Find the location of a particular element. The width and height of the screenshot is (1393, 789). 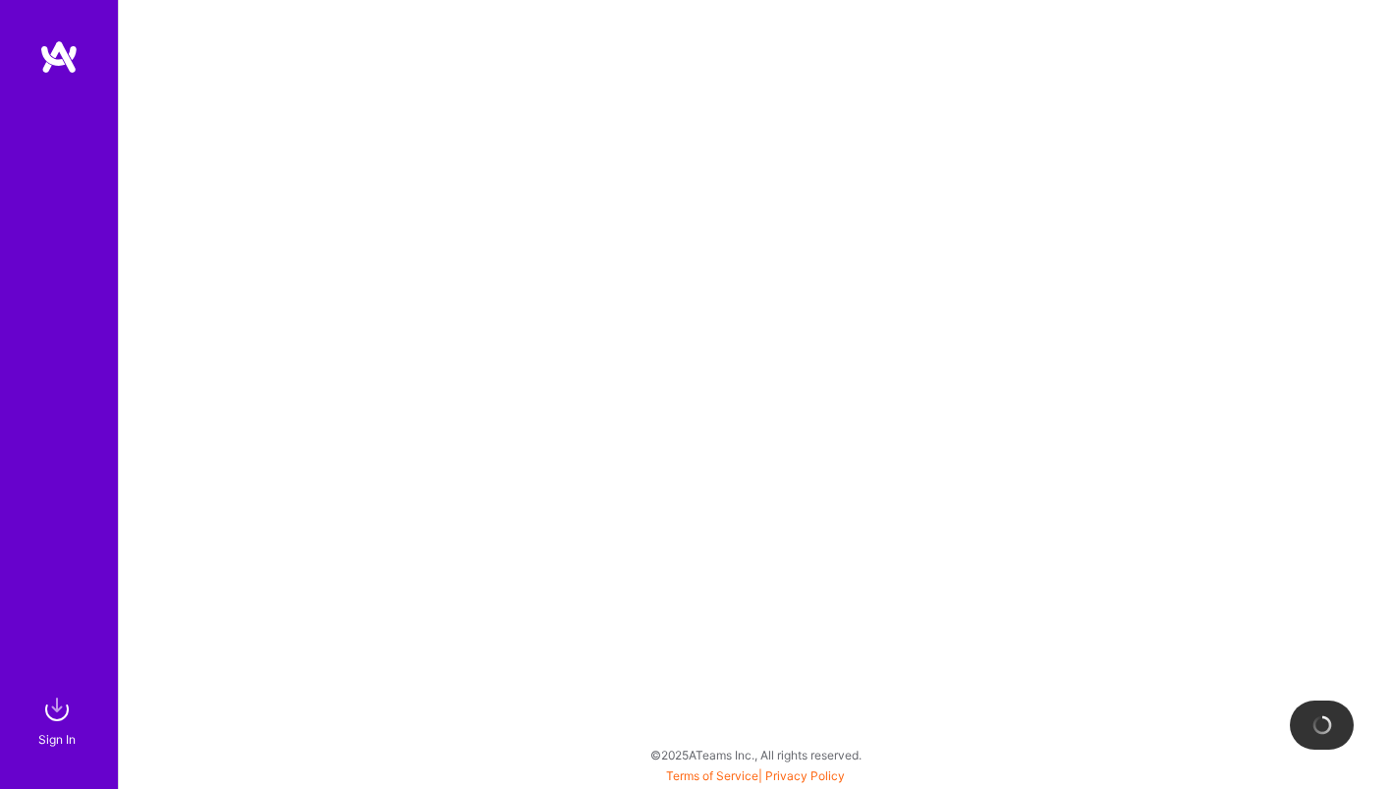

a: Terms of Service is located at coordinates (712, 775).